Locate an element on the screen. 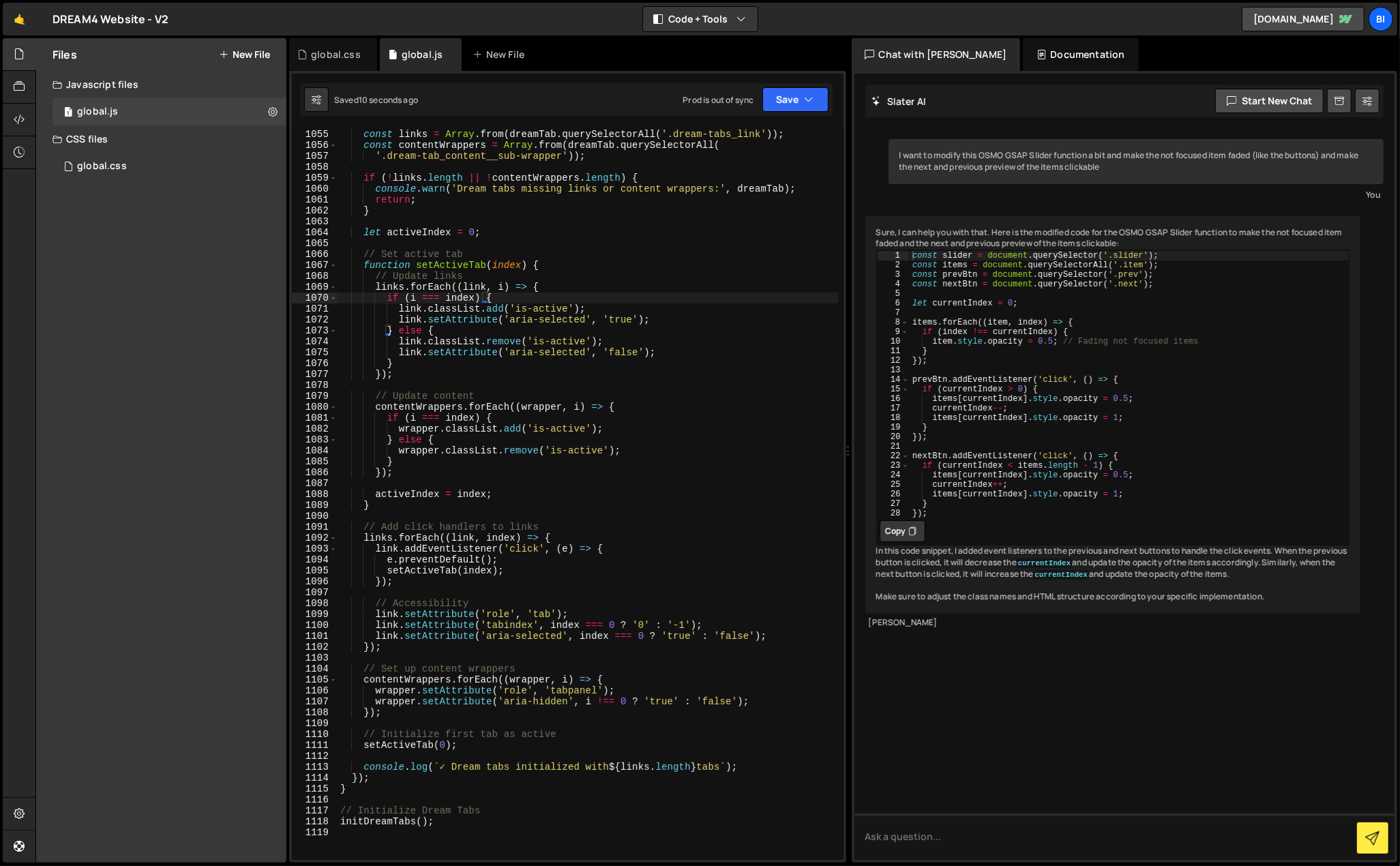 This screenshot has height=866, width=1400. div: 10 is located at coordinates (894, 342).